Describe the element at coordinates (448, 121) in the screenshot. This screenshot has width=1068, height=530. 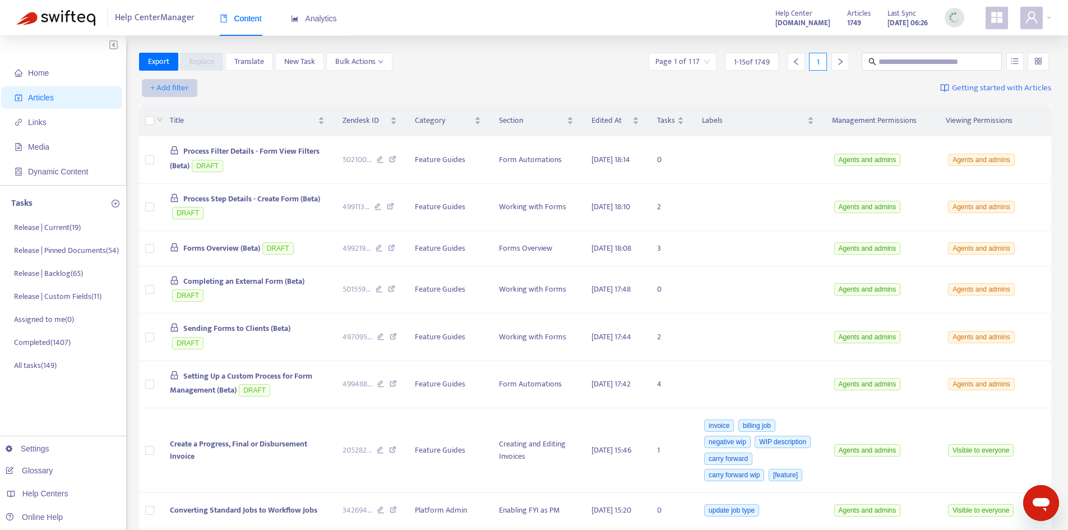
I see `th: Category` at that location.